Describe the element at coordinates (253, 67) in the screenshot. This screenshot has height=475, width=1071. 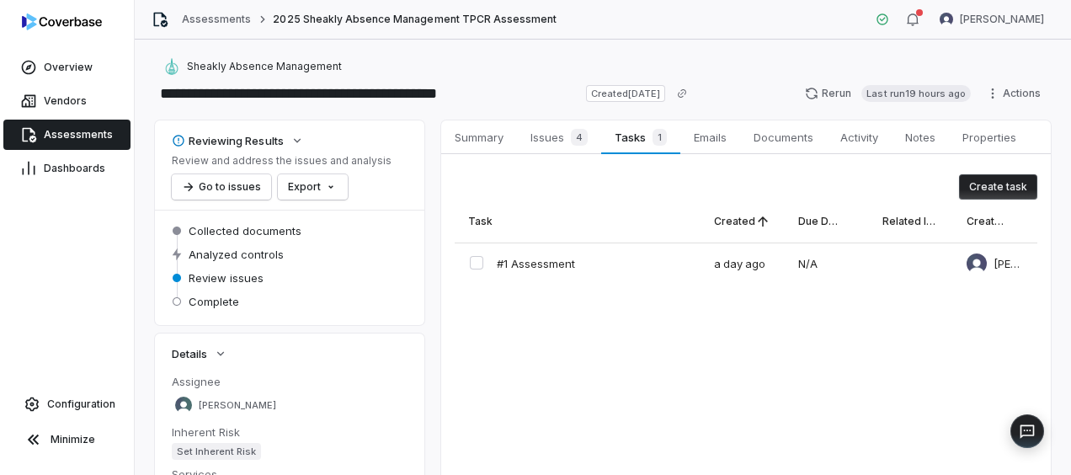
I see `button: https://sheakley.com/Sheakly Absence Management` at that location.